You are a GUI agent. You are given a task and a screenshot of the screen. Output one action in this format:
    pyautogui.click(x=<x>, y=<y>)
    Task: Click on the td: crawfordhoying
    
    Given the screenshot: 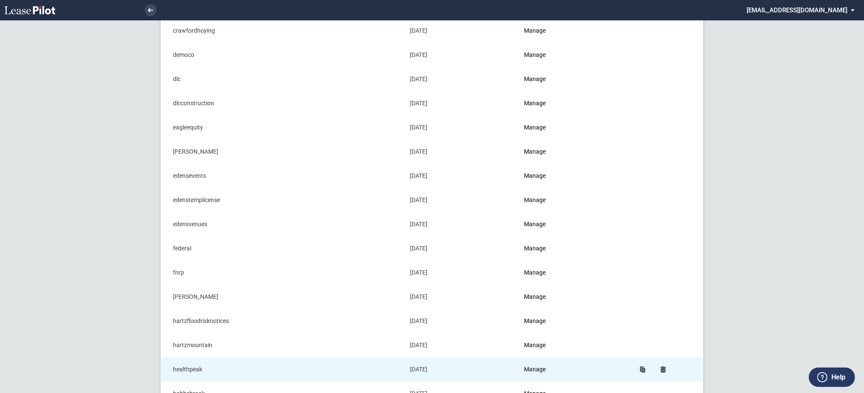 What is the action you would take?
    pyautogui.click(x=283, y=31)
    